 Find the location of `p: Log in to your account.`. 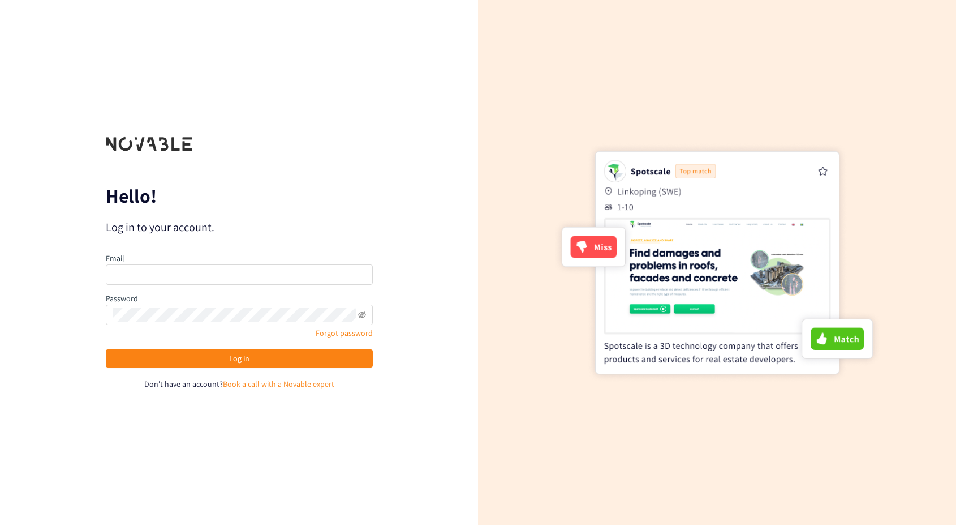

p: Log in to your account. is located at coordinates (239, 227).